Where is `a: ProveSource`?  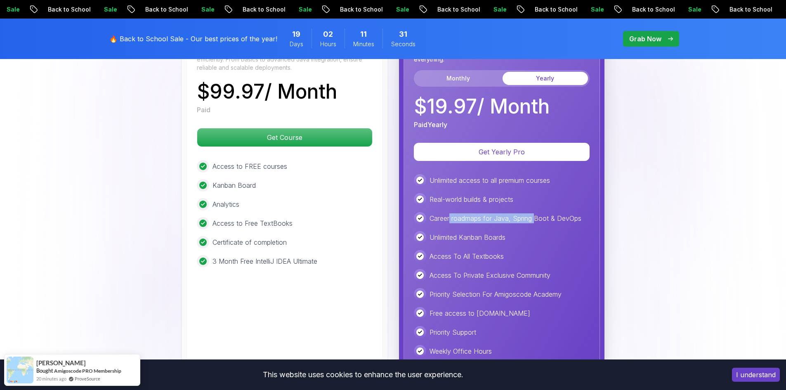
a: ProveSource is located at coordinates (88, 379).